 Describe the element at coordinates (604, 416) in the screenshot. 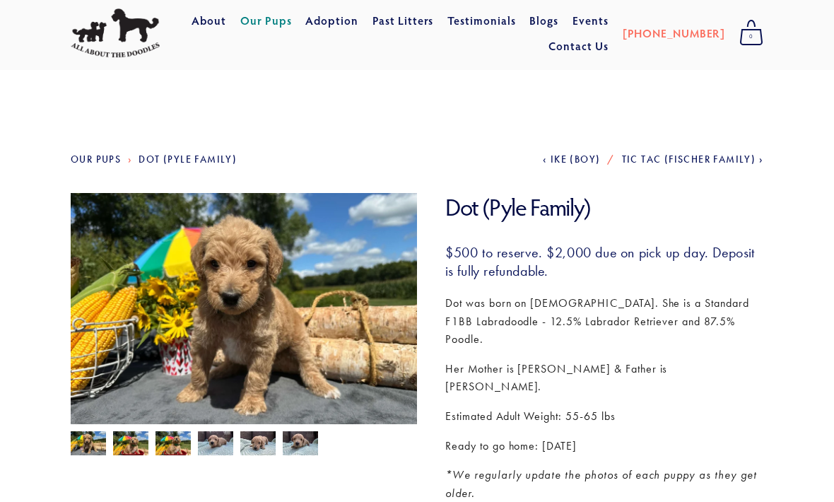

I see `p: Estimated Adult Weight: 55-65 lbs` at that location.